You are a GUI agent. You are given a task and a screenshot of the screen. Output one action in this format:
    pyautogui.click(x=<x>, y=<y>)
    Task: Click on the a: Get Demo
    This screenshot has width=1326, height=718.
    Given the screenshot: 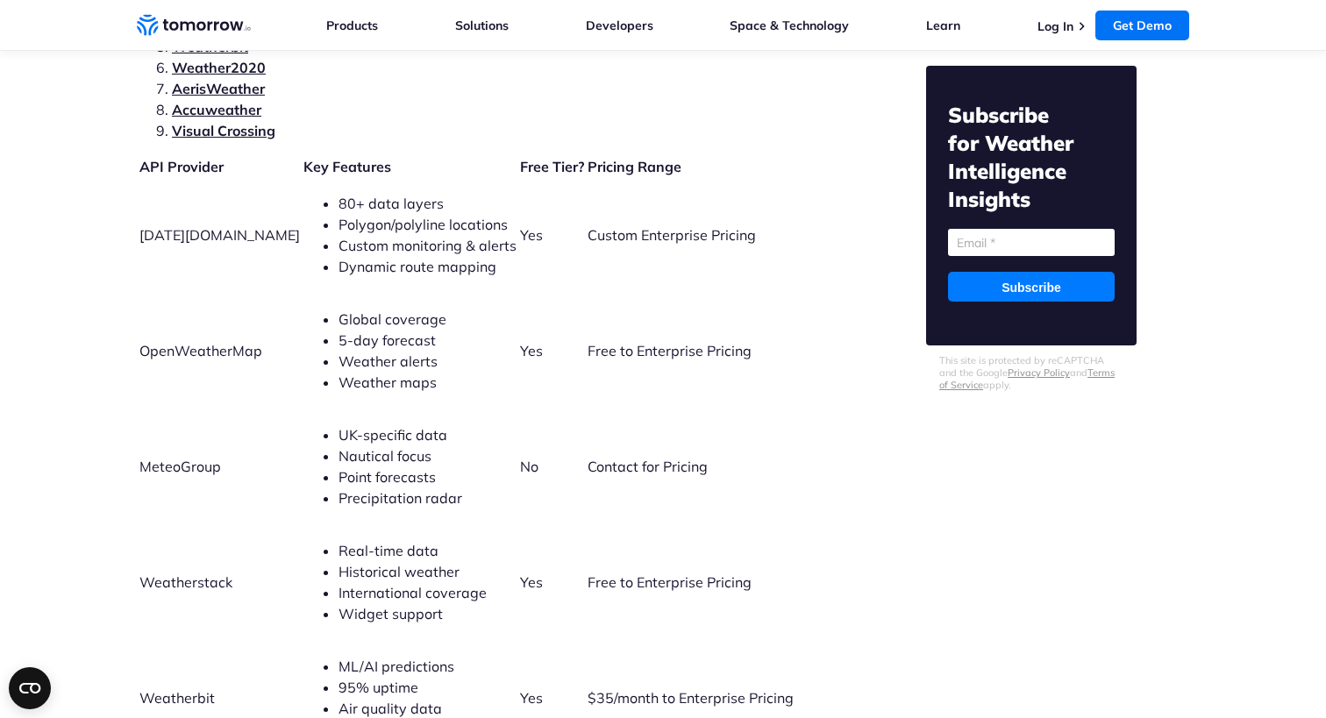 What is the action you would take?
    pyautogui.click(x=1142, y=25)
    